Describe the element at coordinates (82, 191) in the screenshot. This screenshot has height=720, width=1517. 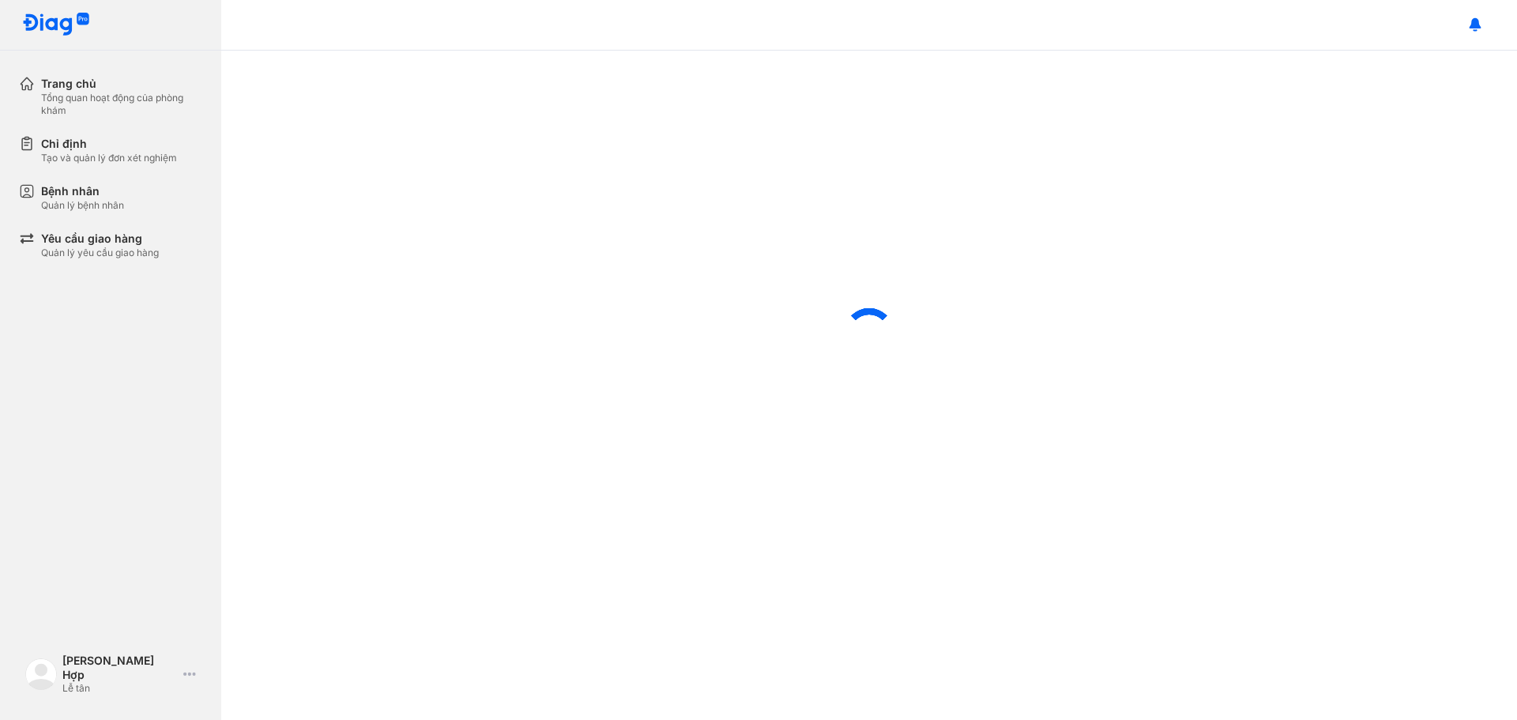
I see `div: Bệnh nhân` at that location.